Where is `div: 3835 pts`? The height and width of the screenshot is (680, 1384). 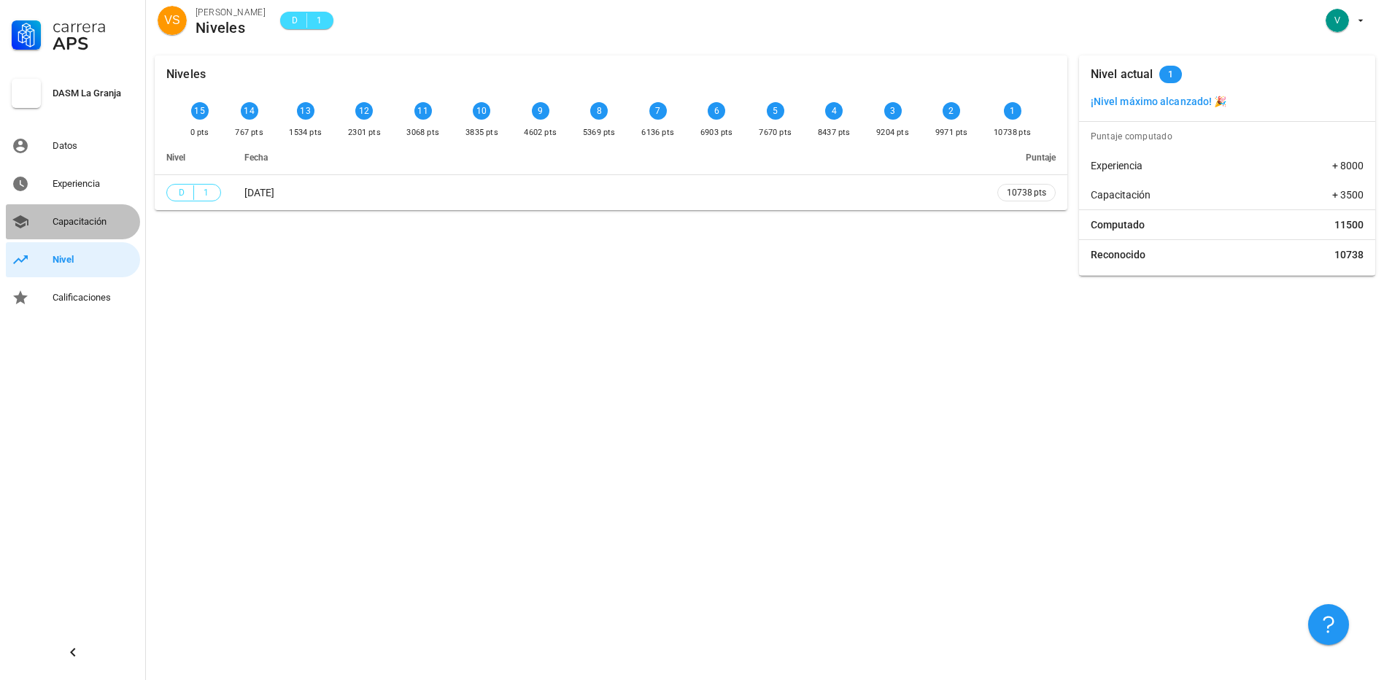
div: 3835 pts is located at coordinates (482, 133).